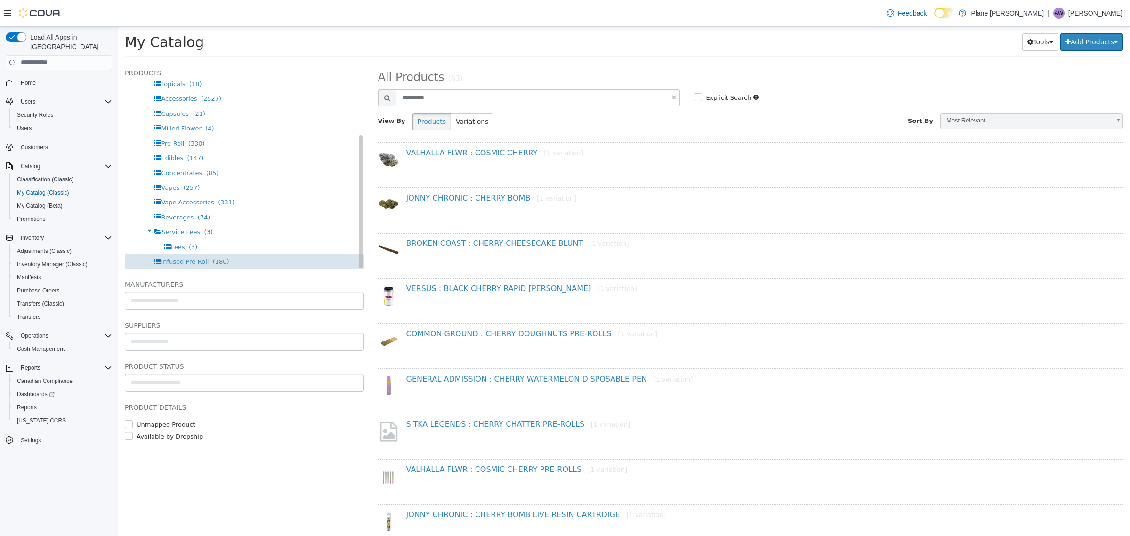 The width and height of the screenshot is (1130, 536). I want to click on a: Security Roles, so click(35, 115).